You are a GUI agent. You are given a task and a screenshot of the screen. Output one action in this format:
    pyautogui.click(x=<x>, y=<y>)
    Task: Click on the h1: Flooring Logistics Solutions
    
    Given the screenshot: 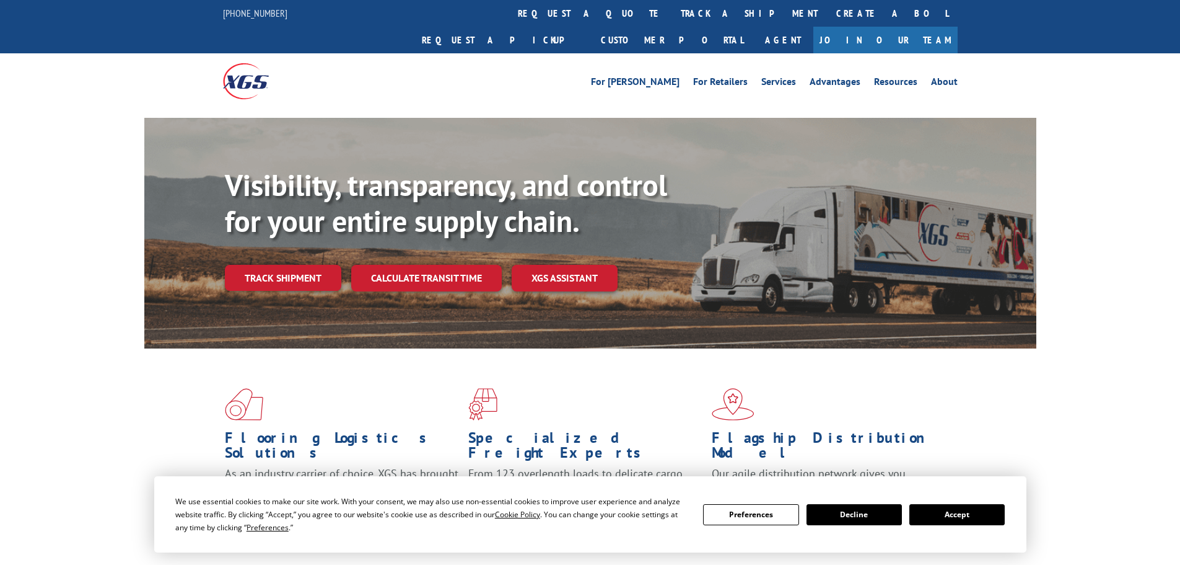 What is the action you would take?
    pyautogui.click(x=342, y=448)
    